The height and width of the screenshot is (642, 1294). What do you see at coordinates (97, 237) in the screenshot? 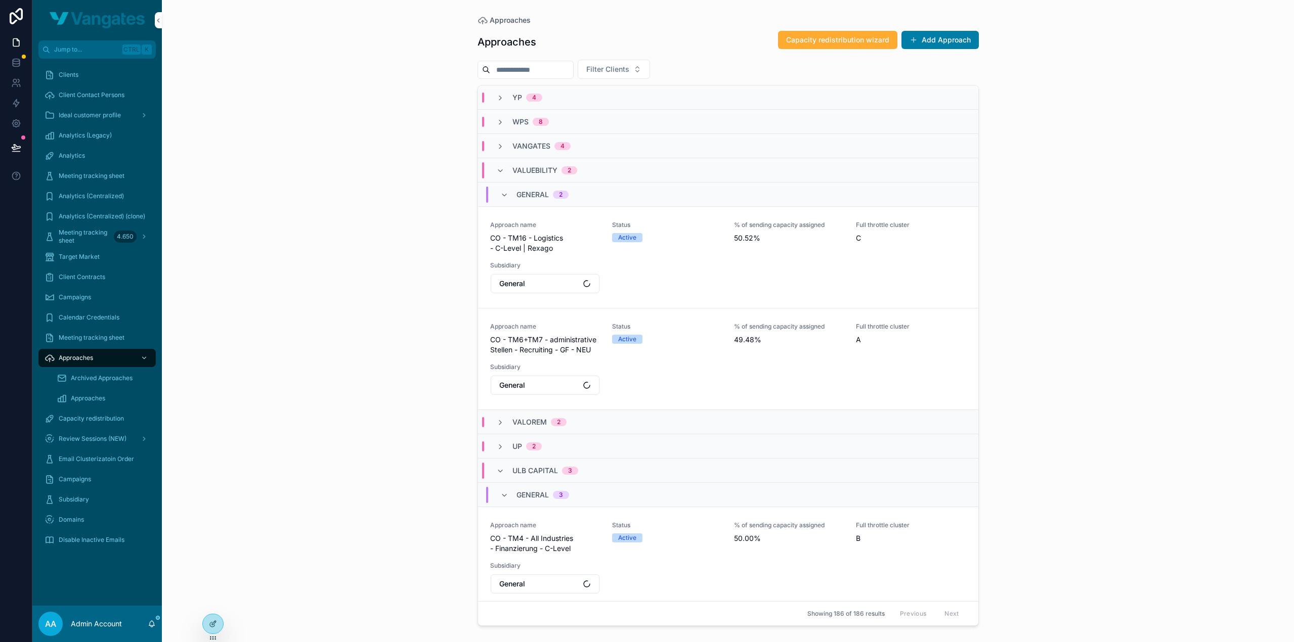
I see `a: Meeting tracking sheet4.650` at bounding box center [97, 237].